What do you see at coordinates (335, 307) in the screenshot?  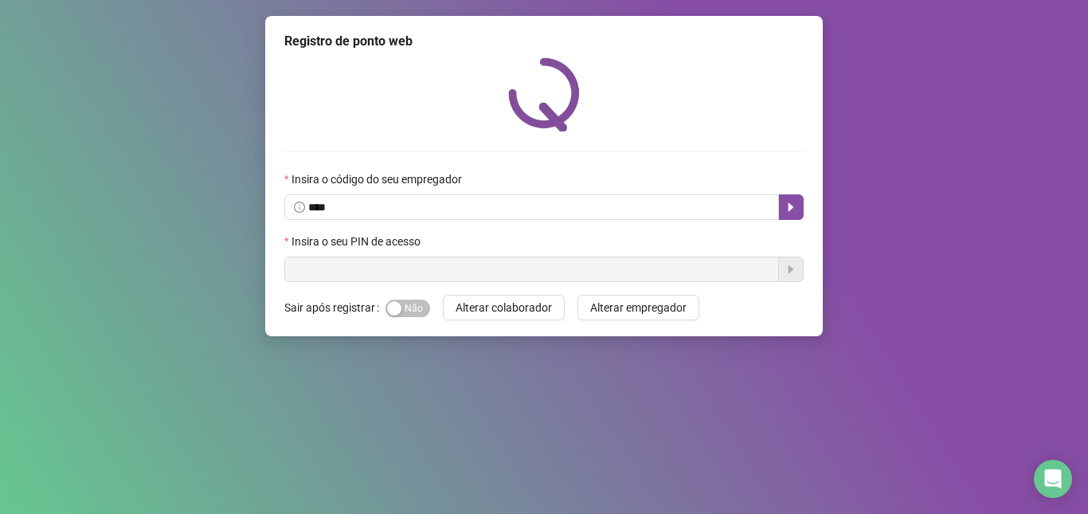 I see `label: Sair após registrar` at bounding box center [335, 307].